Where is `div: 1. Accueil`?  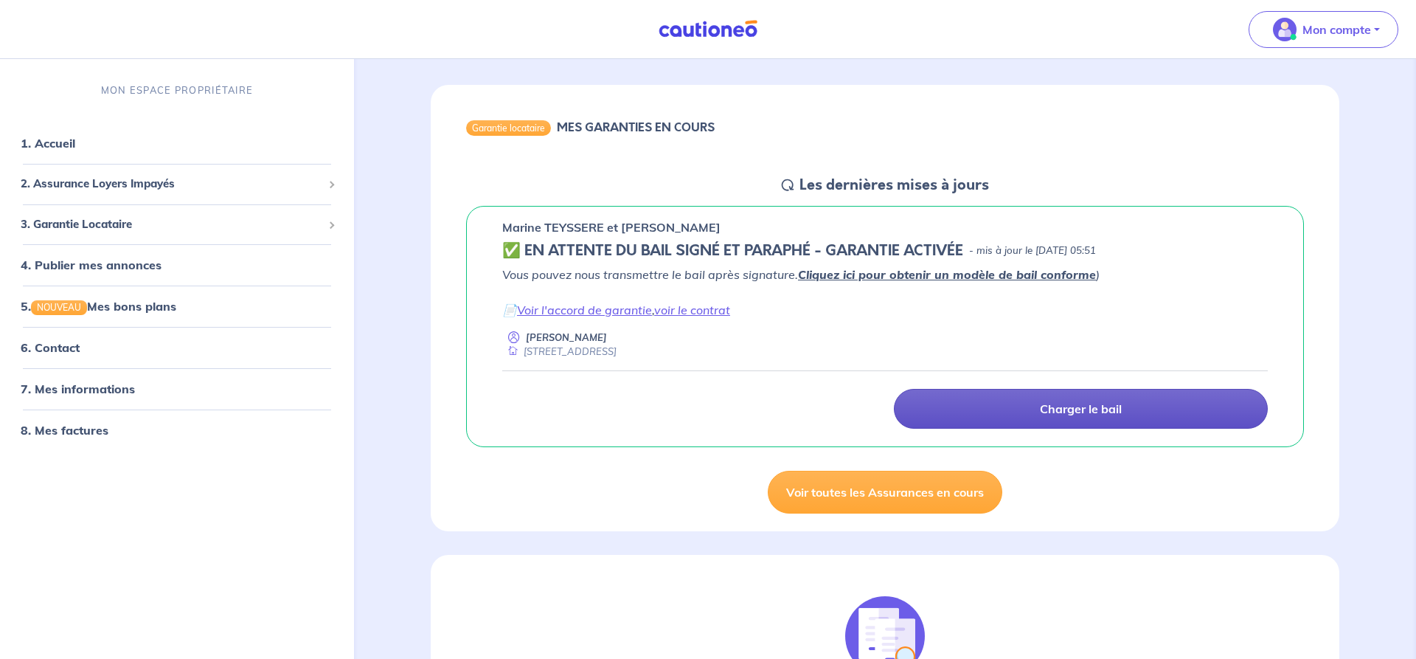
div: 1. Accueil is located at coordinates (177, 143).